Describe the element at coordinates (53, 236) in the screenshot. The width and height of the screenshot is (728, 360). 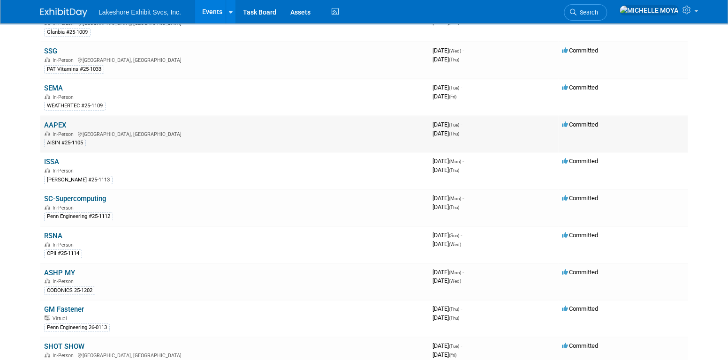
I see `a: RSNA` at that location.